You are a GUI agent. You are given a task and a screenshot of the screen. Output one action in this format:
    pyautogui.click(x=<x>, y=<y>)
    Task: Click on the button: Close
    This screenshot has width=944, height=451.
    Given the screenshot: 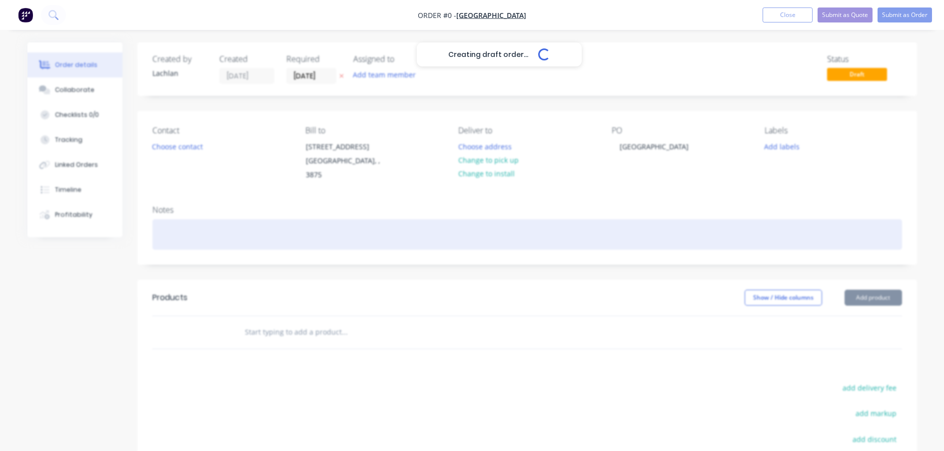 What is the action you would take?
    pyautogui.click(x=787, y=15)
    